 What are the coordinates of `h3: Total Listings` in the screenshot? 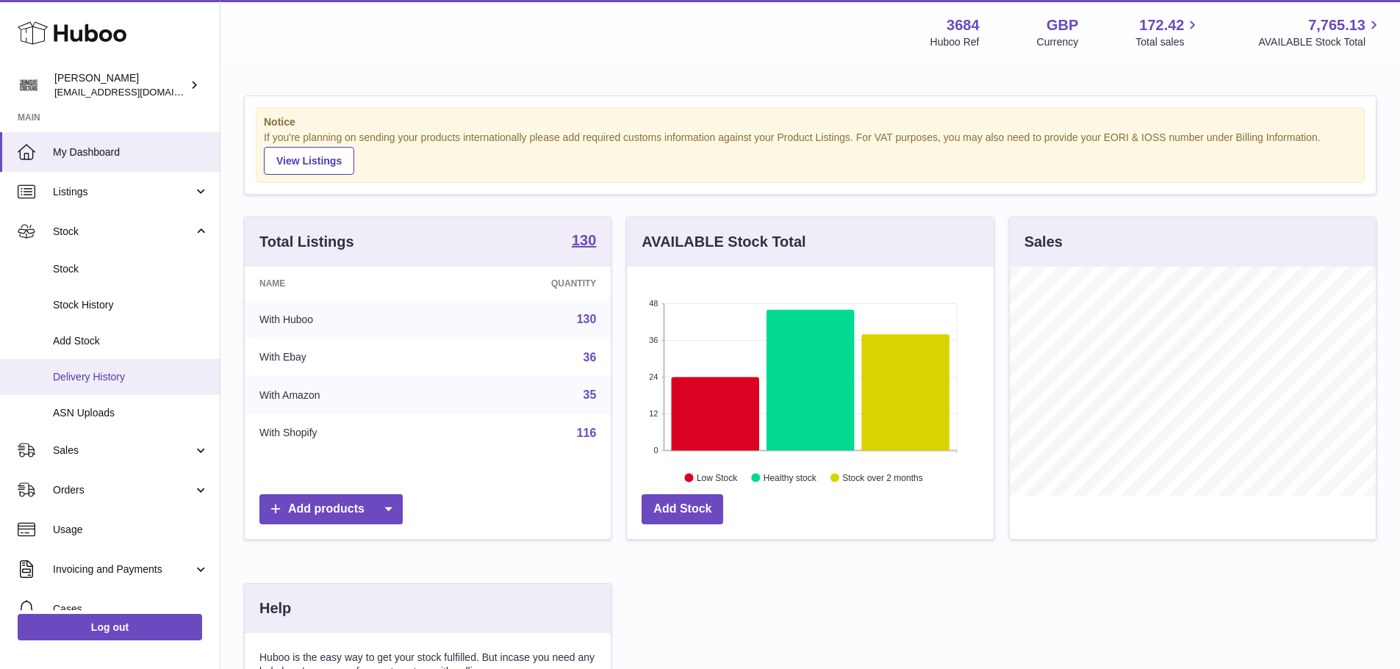 It's located at (306, 242).